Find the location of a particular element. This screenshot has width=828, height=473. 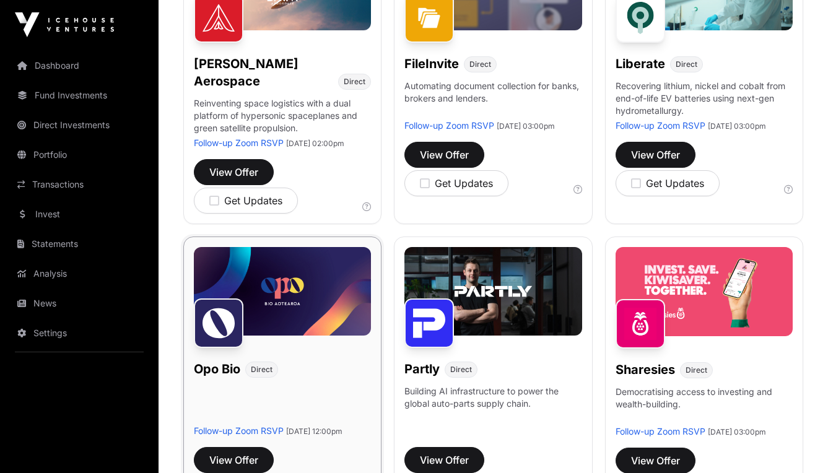

img: Partly is located at coordinates (429, 323).